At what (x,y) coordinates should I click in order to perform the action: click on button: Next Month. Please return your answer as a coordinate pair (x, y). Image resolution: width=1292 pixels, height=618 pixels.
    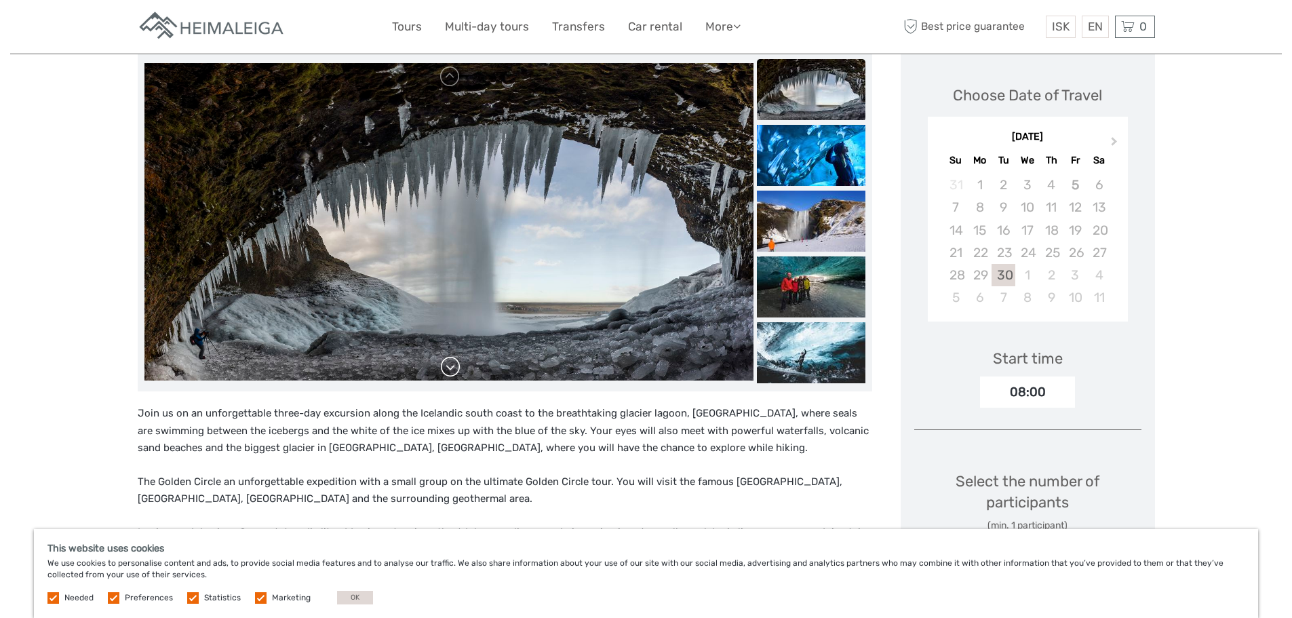
    Looking at the image, I should click on (1116, 144).